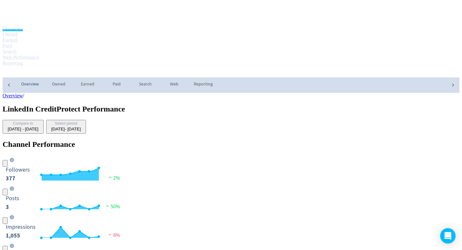  Describe the element at coordinates (21, 226) in the screenshot. I see `dt: Impressions` at that location.